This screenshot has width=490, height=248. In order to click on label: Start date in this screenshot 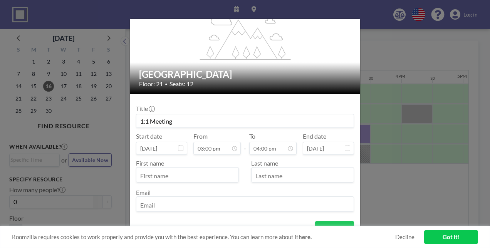, I will do `click(149, 136)`.